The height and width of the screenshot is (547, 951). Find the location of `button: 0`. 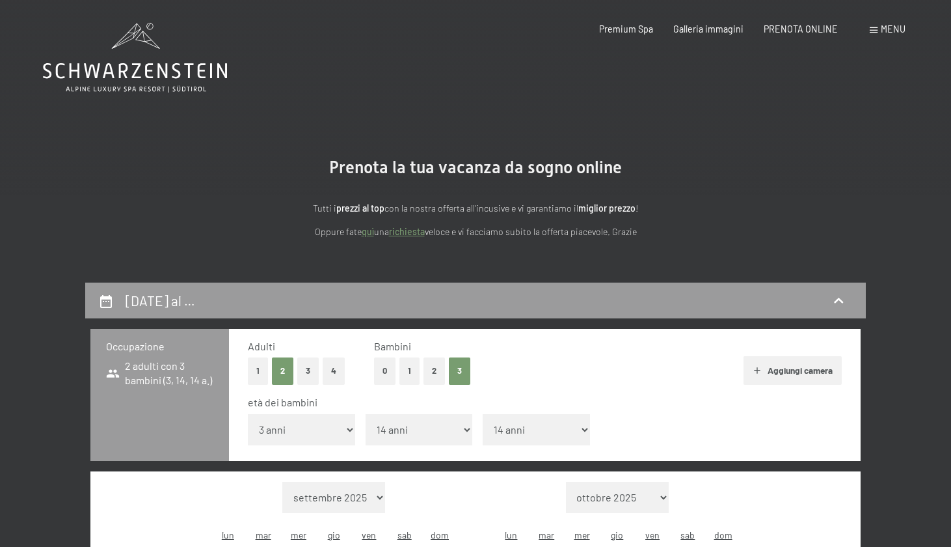

button: 0 is located at coordinates (385, 370).